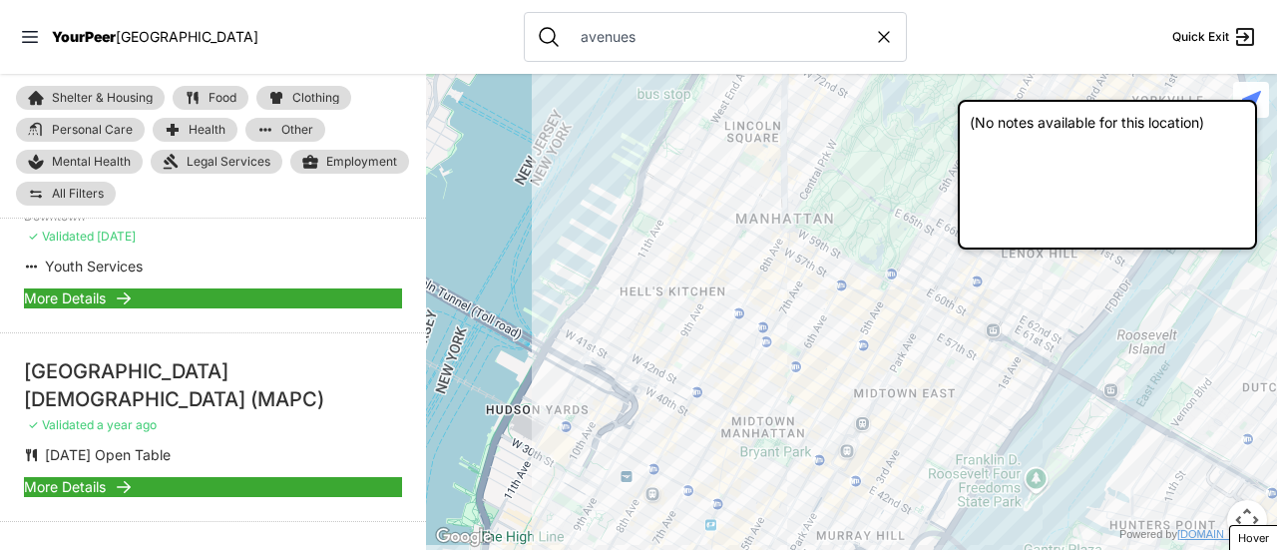  I want to click on a: Quick Exit, so click(1214, 37).